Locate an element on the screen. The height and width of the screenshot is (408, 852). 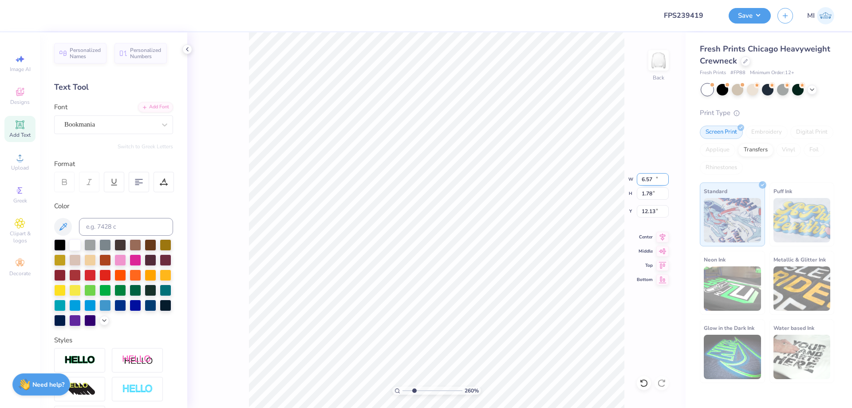
div: Styles is located at coordinates (114, 340).